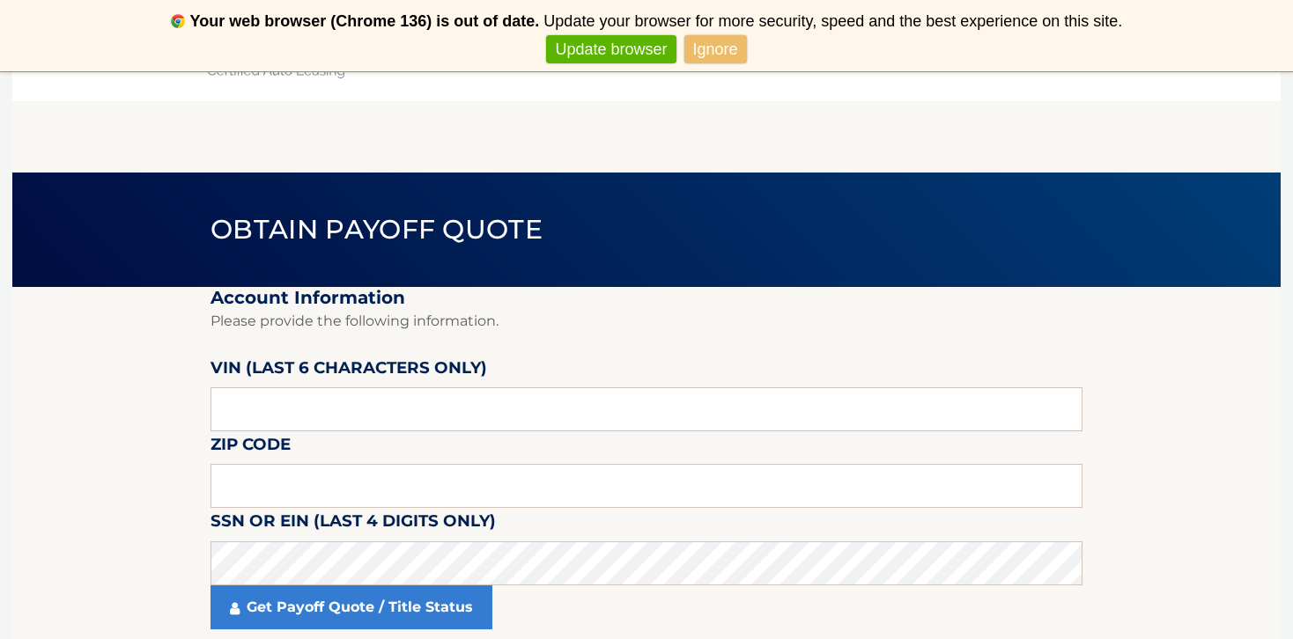 The image size is (1293, 639). Describe the element at coordinates (646, 321) in the screenshot. I see `p: Please provide the following information.` at that location.